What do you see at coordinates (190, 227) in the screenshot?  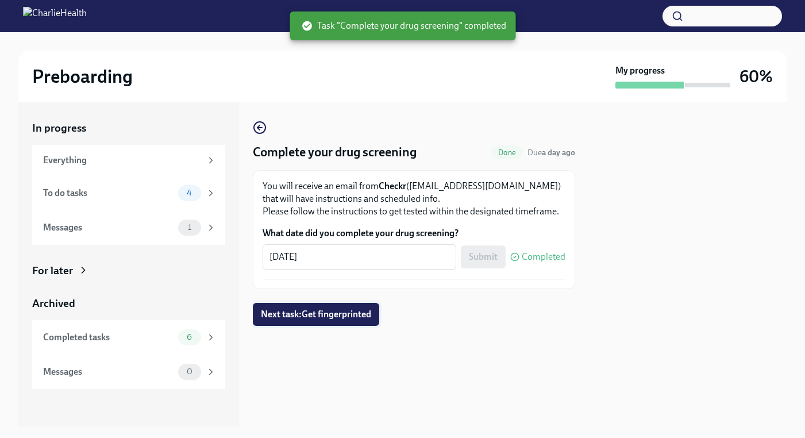 I see `span: 1` at bounding box center [190, 227].